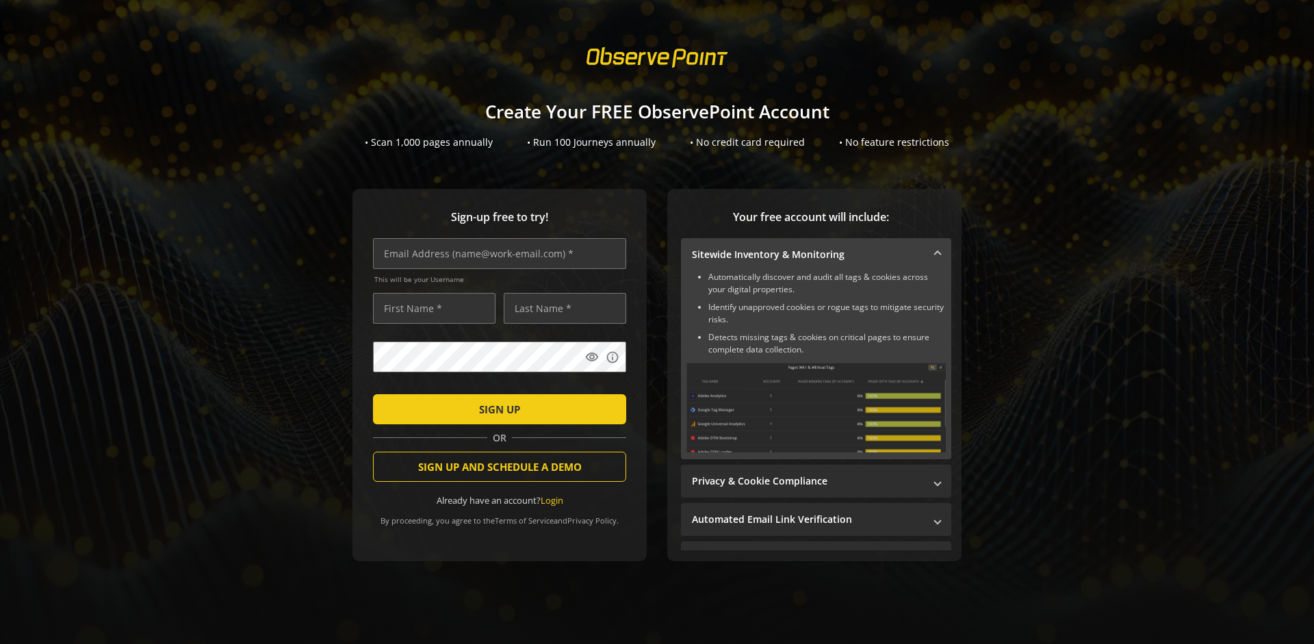  Describe the element at coordinates (827, 283) in the screenshot. I see `li: Automatically discover and audit all tags & cookies across your digital properties.` at that location.